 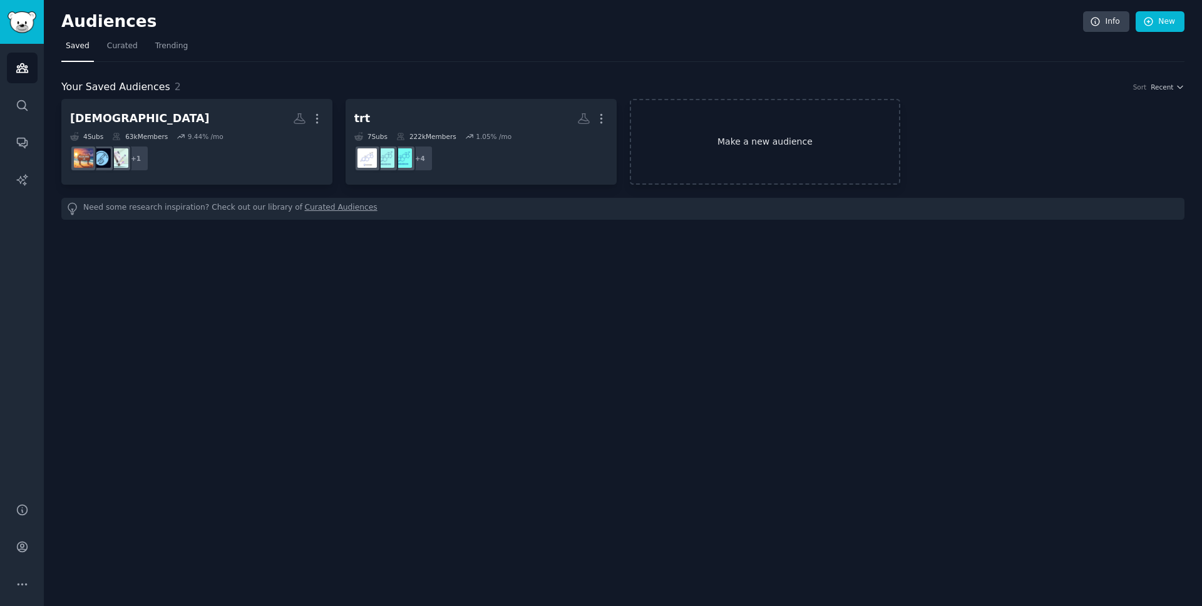 I want to click on a: Curated Audiences, so click(x=341, y=208).